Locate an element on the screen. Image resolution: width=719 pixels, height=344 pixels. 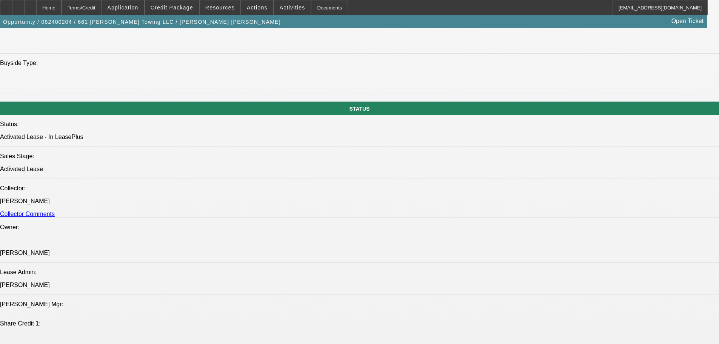
span: Credit Package is located at coordinates (172, 8).